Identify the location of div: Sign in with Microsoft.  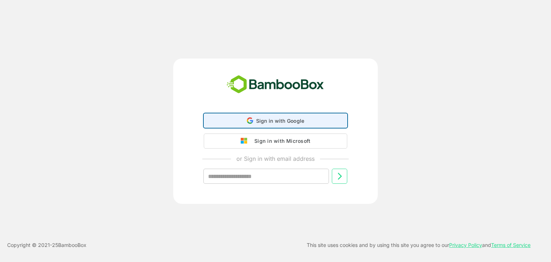
(281, 141).